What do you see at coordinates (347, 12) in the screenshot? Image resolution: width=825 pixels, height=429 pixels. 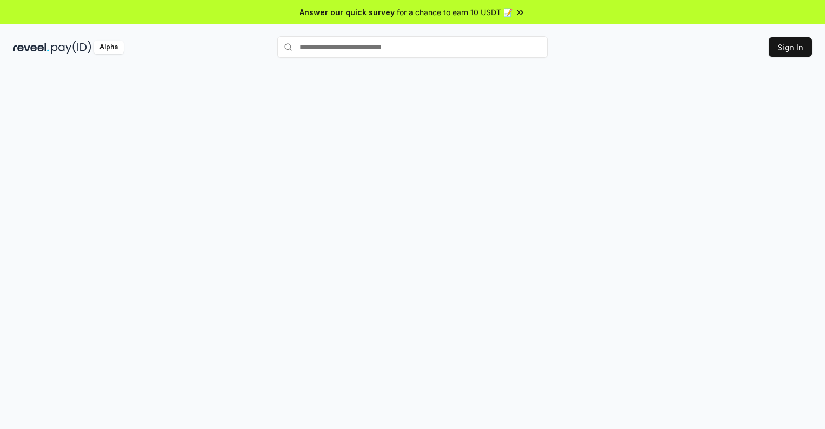 I see `span: Answer our quick survey` at bounding box center [347, 12].